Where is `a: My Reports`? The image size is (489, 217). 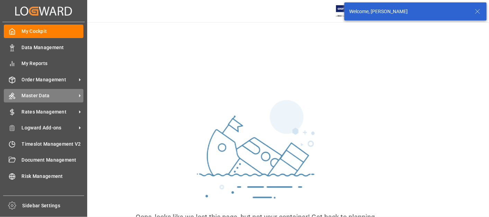 a: My Reports is located at coordinates (44, 63).